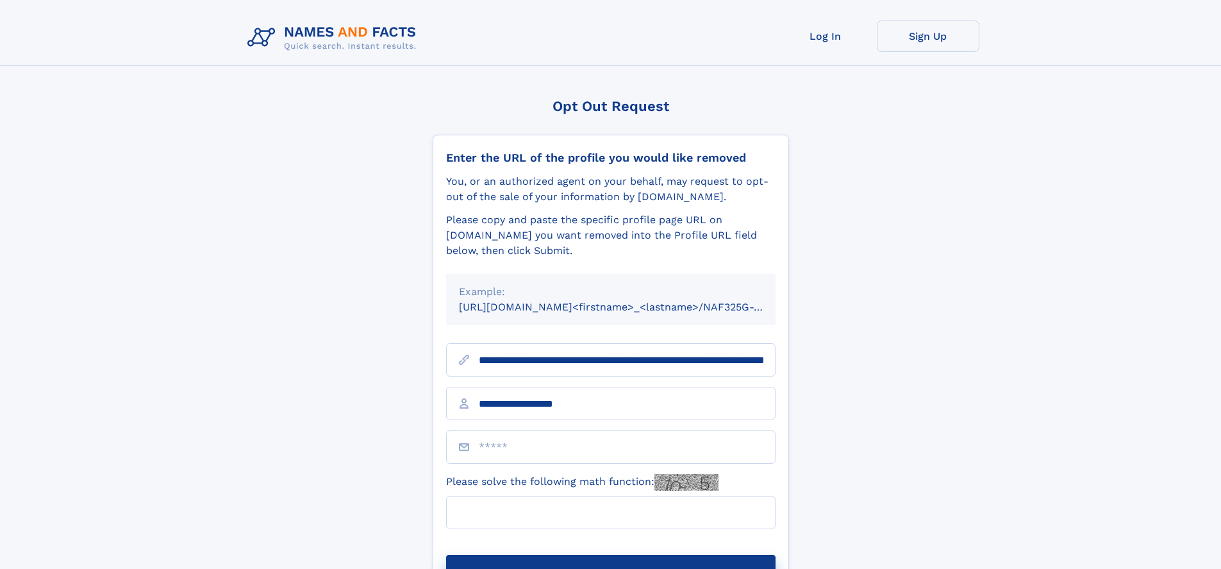 This screenshot has height=569, width=1221. I want to click on a: Sign Up, so click(928, 36).